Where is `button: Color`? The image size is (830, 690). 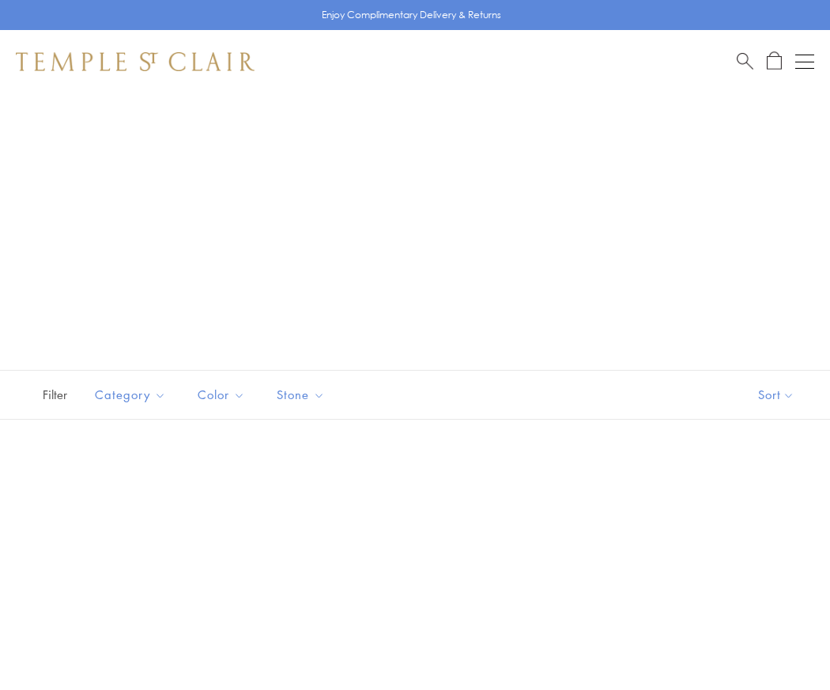 button: Color is located at coordinates (221, 394).